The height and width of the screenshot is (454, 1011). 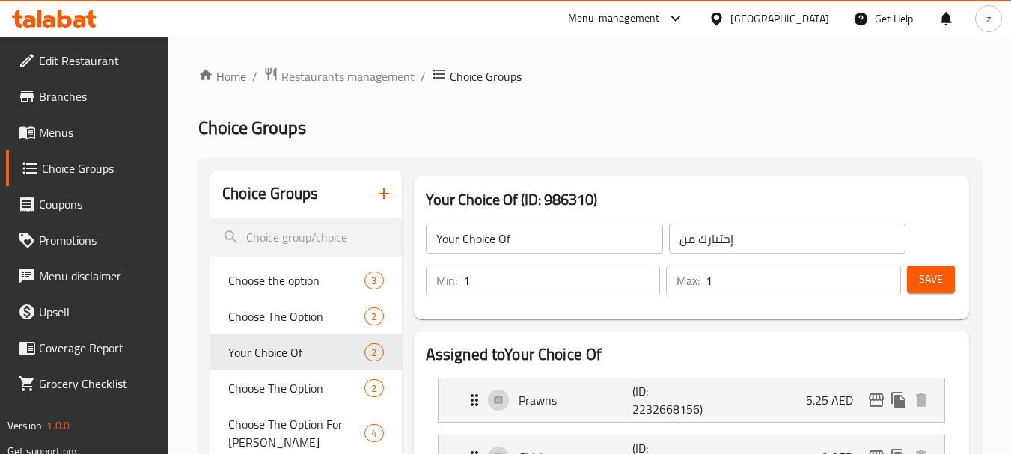 I want to click on input: search, so click(x=305, y=237).